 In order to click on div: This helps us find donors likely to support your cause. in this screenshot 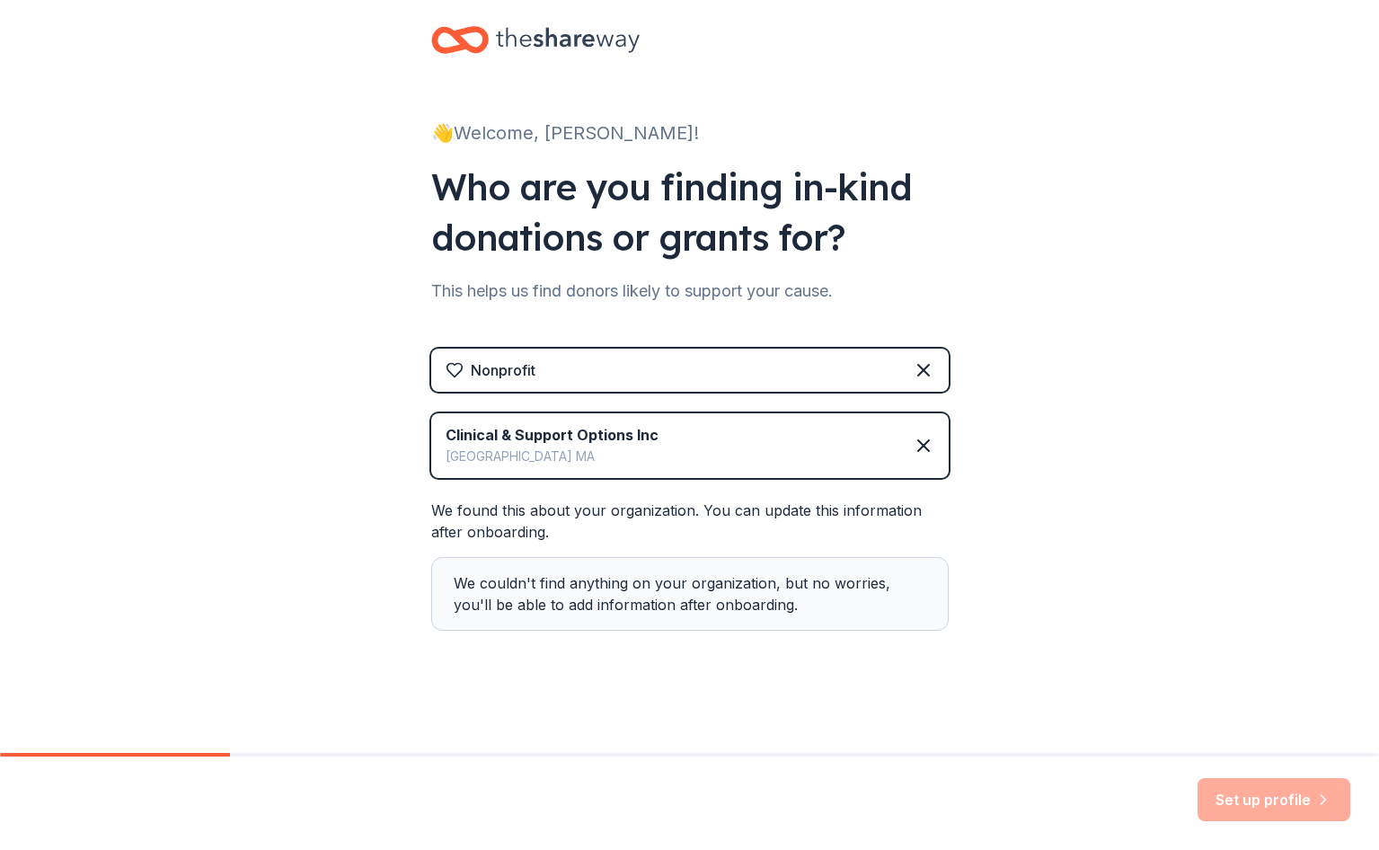, I will do `click(690, 291)`.